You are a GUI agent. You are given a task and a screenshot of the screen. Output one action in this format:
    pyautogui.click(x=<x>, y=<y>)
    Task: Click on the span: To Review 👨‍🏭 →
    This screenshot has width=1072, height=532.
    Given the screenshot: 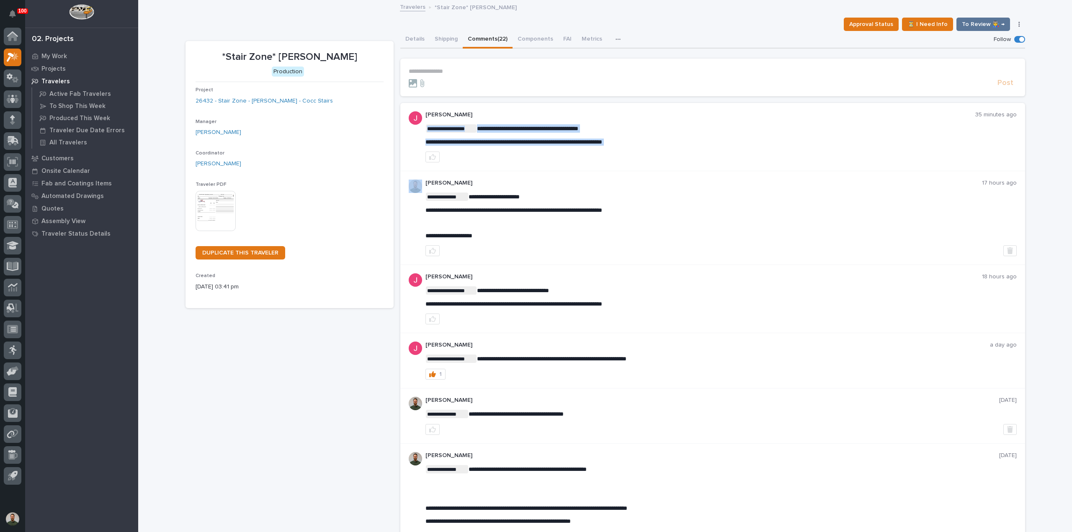 What is the action you would take?
    pyautogui.click(x=984, y=24)
    